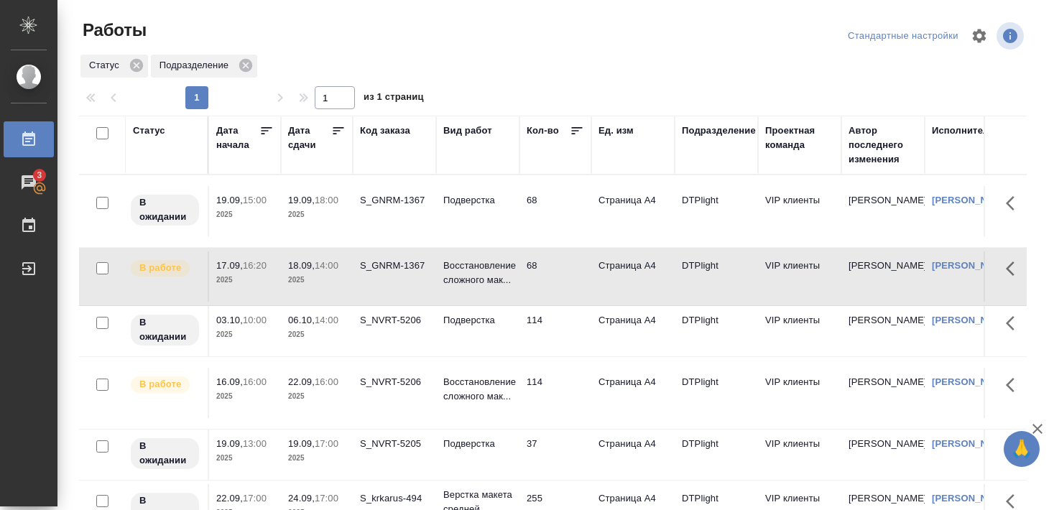  What do you see at coordinates (310, 138) in the screenshot?
I see `div: Дата сдачи` at bounding box center [310, 138].